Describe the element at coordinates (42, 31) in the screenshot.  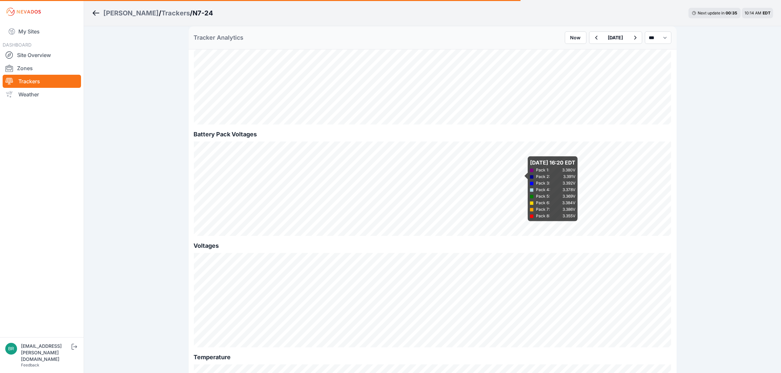
I see `a: My Sites` at that location.